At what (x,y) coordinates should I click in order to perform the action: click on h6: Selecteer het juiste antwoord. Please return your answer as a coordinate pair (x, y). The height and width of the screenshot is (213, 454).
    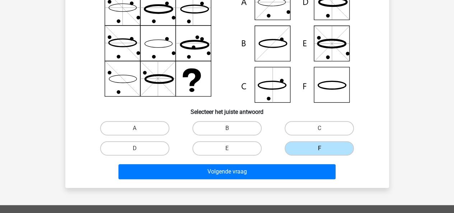
    Looking at the image, I should click on (227, 109).